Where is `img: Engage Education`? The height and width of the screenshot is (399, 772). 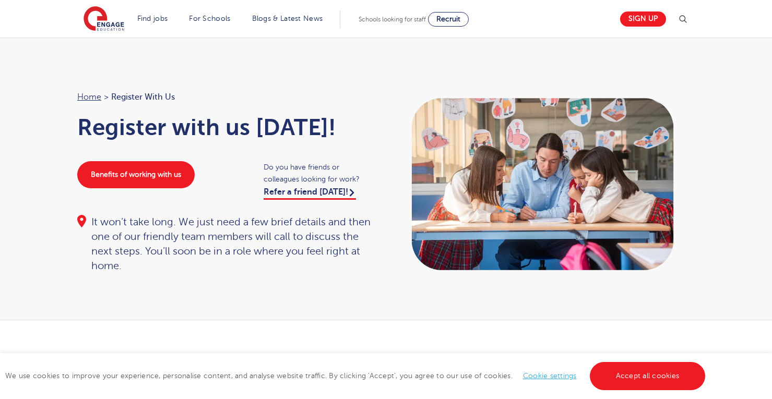
img: Engage Education is located at coordinates (104, 19).